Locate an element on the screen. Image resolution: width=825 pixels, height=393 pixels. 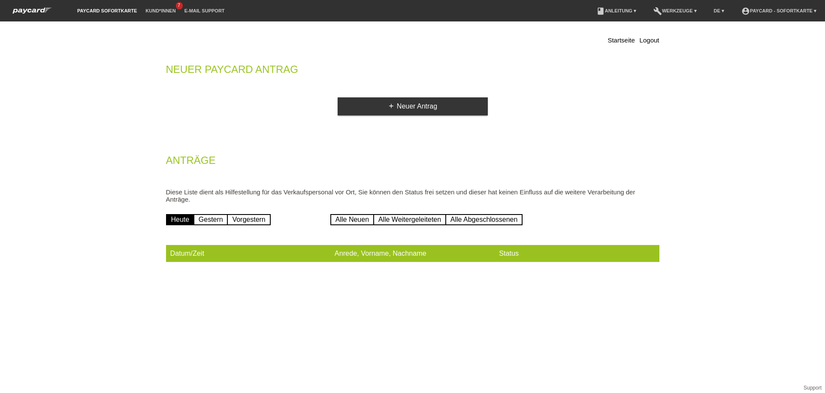
span: 7 is located at coordinates (179, 6).